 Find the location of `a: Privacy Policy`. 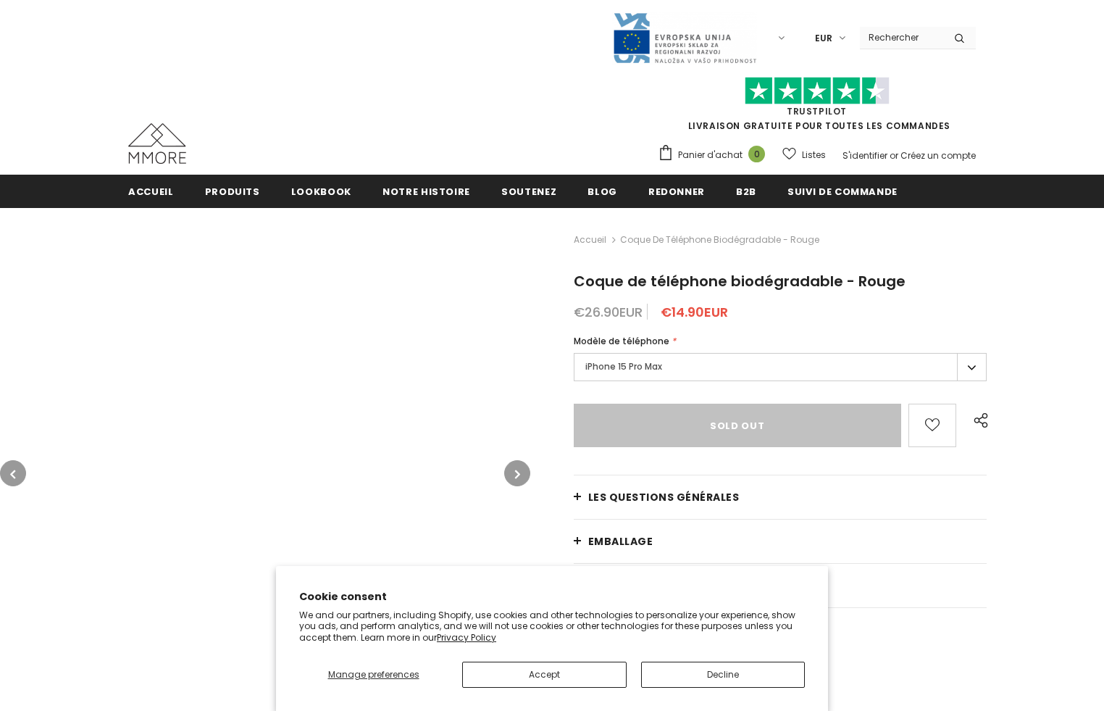

a: Privacy Policy is located at coordinates (467, 637).